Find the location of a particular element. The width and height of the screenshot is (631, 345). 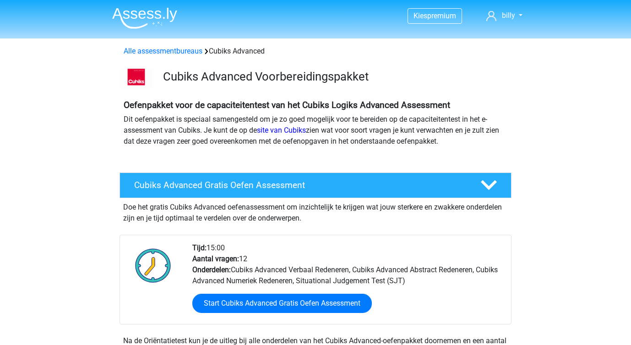

div: 15:00 12 Cubiks Advanced Verbaal Redeneren, Cubiks Advanced Abstract Redeneren, Cubiks Advanced N... is located at coordinates (348, 283).